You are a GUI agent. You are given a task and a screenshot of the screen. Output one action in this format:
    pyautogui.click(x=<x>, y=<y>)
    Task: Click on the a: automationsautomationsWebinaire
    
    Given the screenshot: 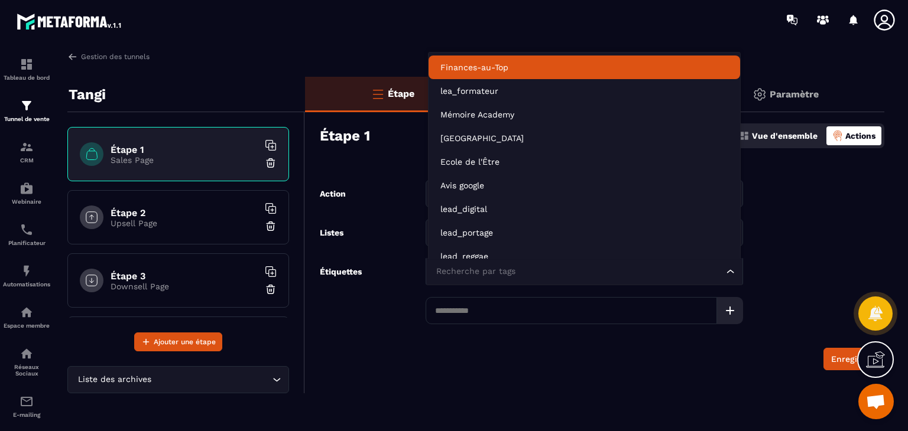 What is the action you would take?
    pyautogui.click(x=27, y=193)
    